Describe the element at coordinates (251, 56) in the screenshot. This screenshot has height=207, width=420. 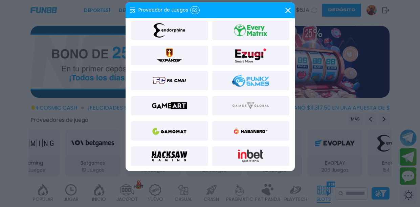
I see `img: Ezugi` at that location.